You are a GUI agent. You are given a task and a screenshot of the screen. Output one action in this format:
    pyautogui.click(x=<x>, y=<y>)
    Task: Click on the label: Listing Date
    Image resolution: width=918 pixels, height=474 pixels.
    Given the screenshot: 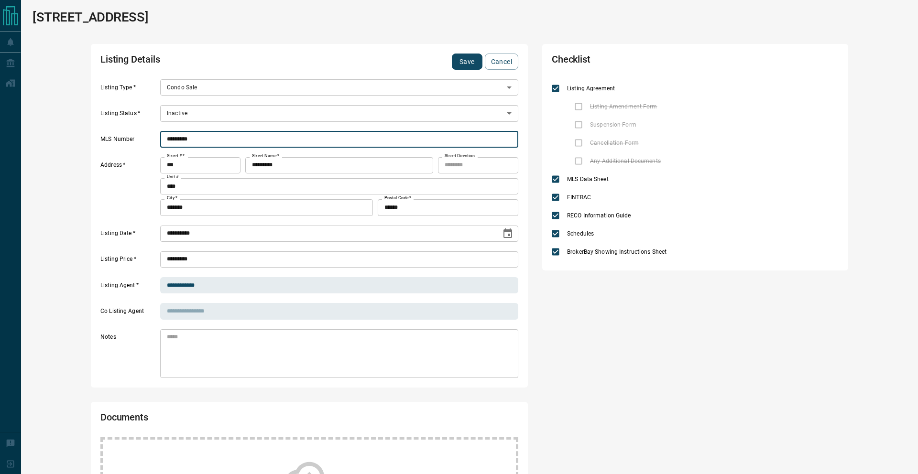 What is the action you would take?
    pyautogui.click(x=129, y=236)
    